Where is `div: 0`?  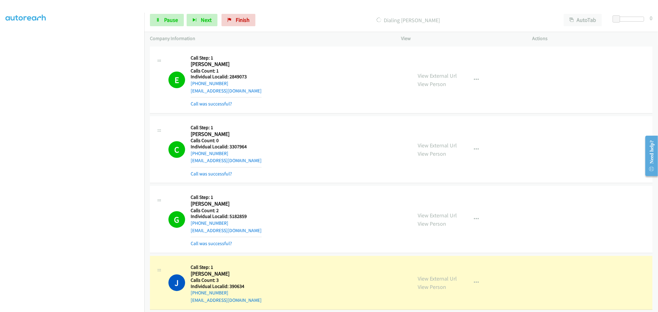
div: 0 is located at coordinates (651, 18).